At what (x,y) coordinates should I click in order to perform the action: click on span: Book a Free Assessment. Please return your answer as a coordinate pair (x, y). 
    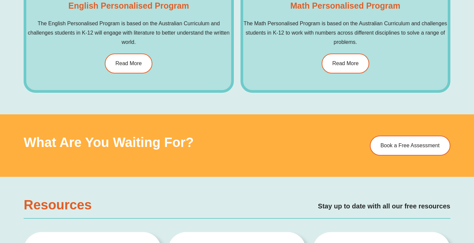
    Looking at the image, I should click on (410, 146).